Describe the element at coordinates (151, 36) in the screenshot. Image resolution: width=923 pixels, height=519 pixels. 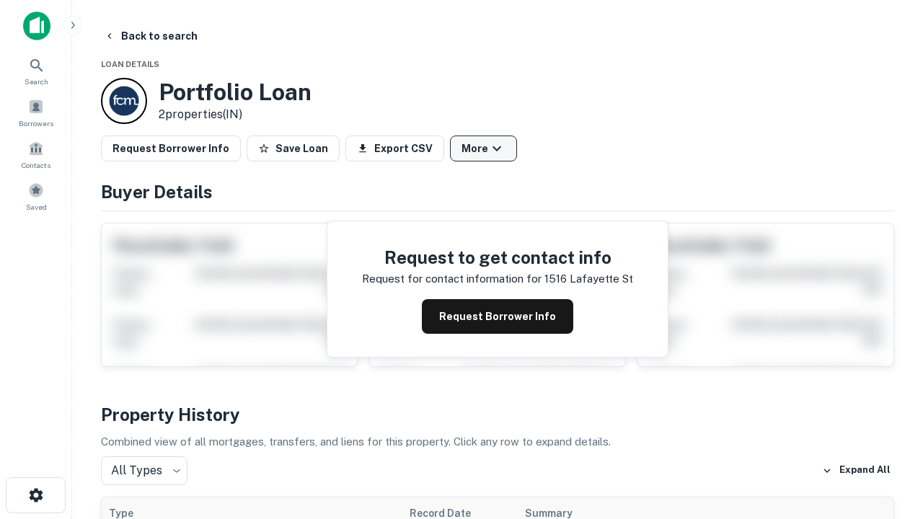
I see `button: Back to search` at that location.